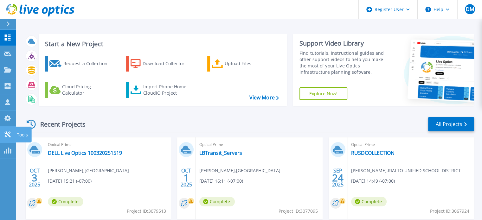 The height and width of the screenshot is (220, 482). I want to click on div: Import Phone Home CloudIQ Project, so click(168, 90).